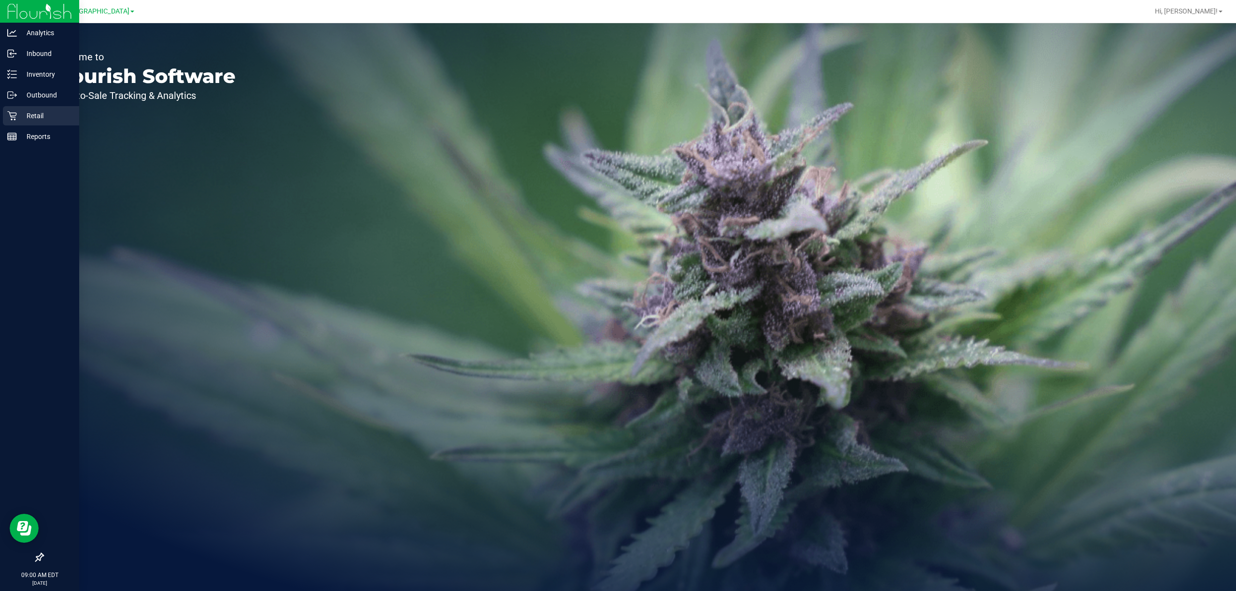  What do you see at coordinates (12, 74) in the screenshot?
I see `inline-svg: Inventory` at bounding box center [12, 74].